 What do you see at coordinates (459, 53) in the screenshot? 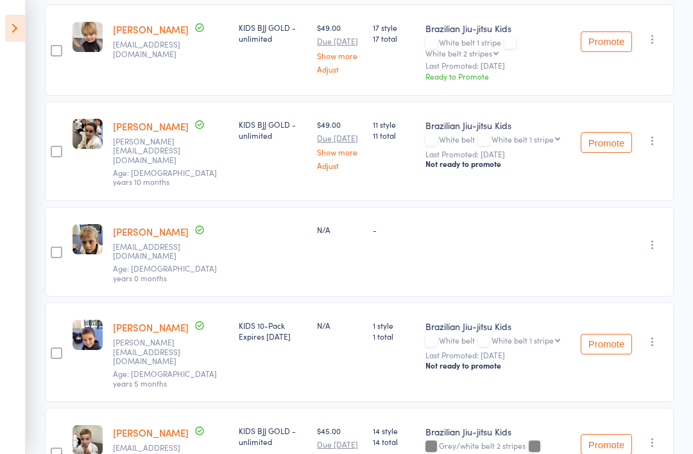
I see `div: White belt 2 stripes` at bounding box center [459, 53].